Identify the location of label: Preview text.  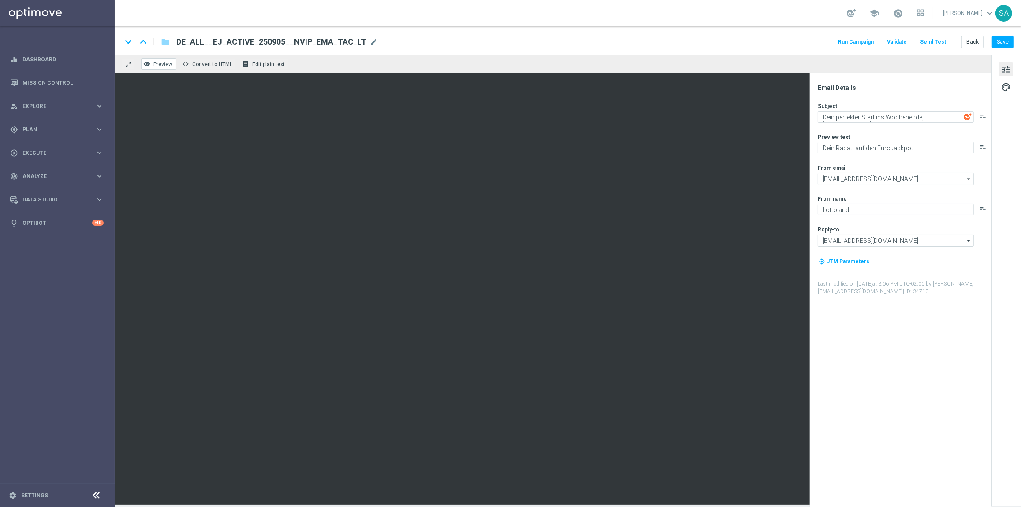
(833, 137).